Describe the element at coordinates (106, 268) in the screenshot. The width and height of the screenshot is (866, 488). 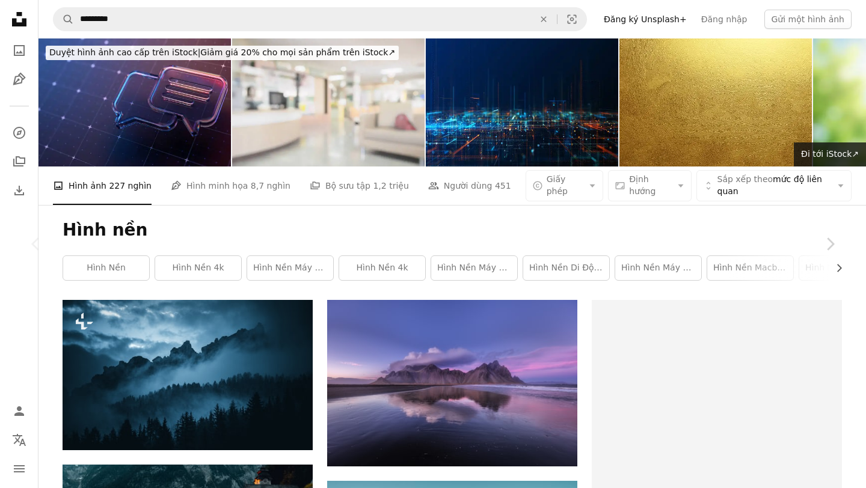
I see `a: hình nền` at that location.